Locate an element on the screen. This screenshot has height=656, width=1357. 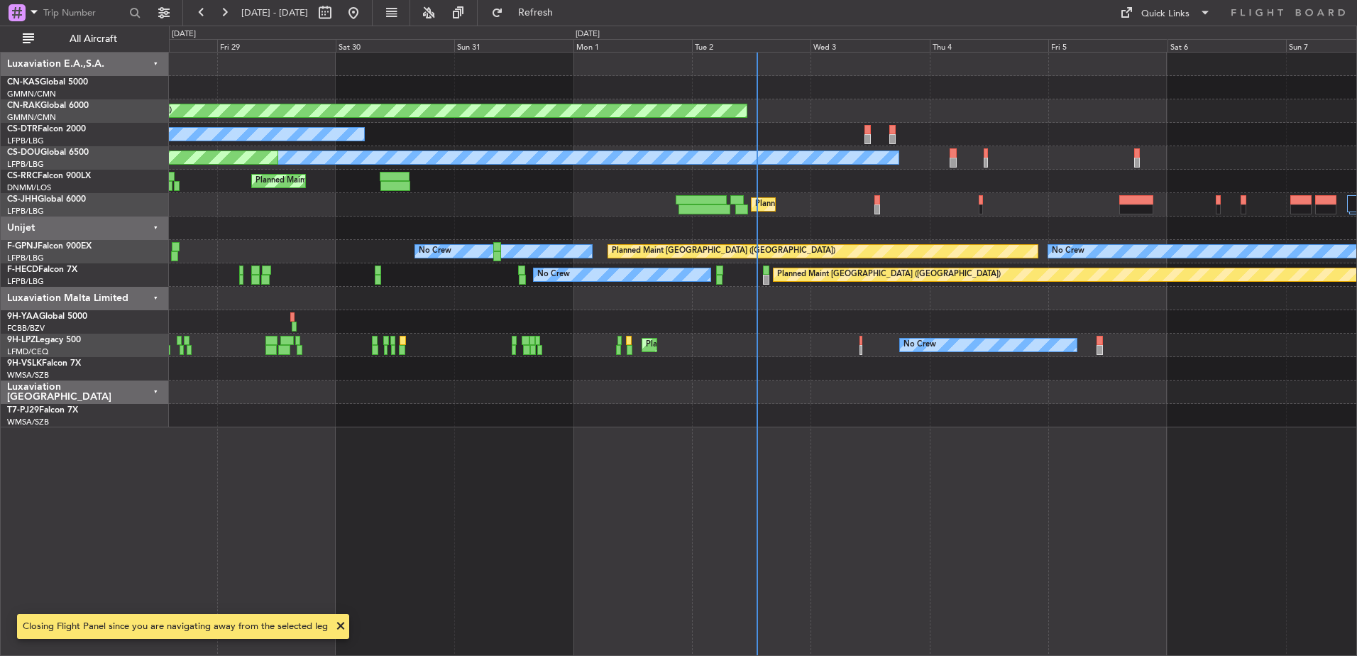
div: Closing Flight Panel since you are navigating away from the selected leg is located at coordinates (175, 627).